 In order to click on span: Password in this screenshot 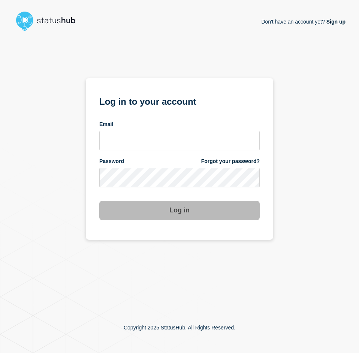, I will do `click(112, 161)`.